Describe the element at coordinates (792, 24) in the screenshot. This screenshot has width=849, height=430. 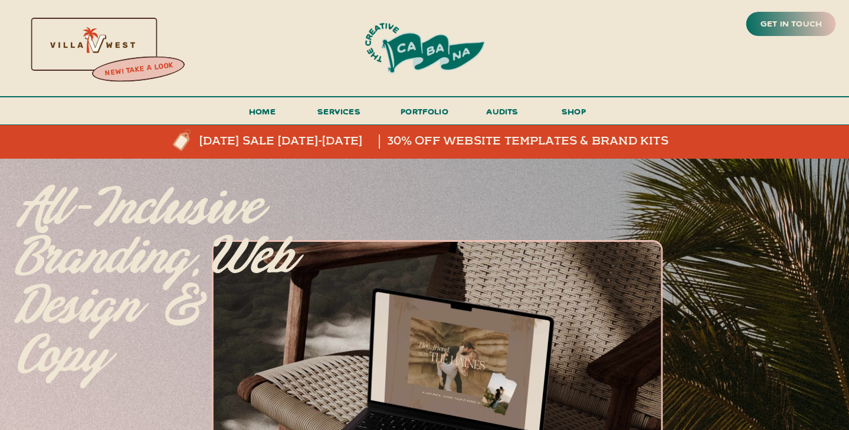
I see `a: get in touch` at that location.